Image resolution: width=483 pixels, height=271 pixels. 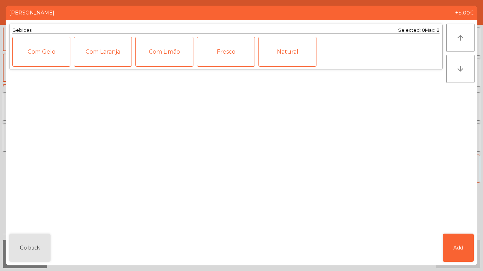 I want to click on button: Add, so click(x=458, y=248).